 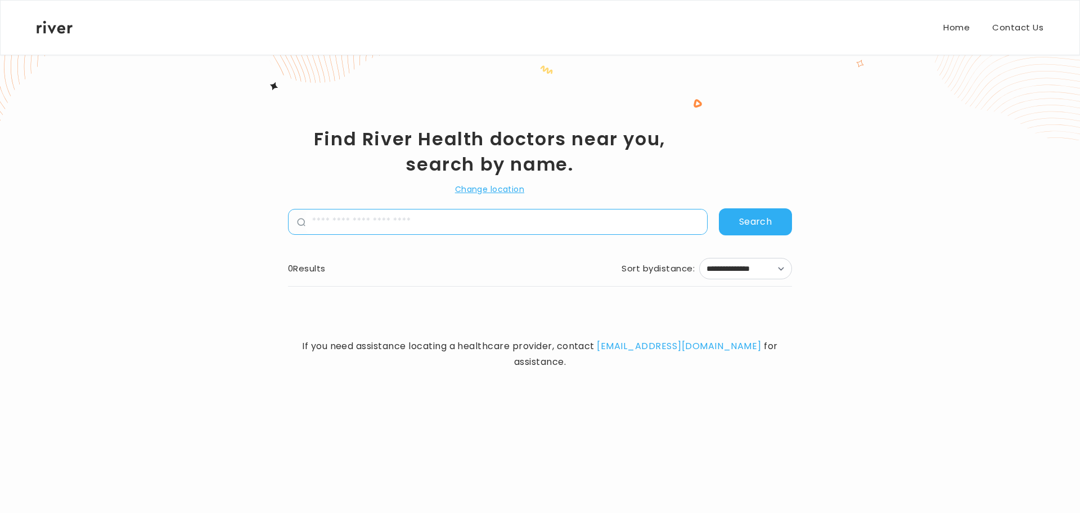 What do you see at coordinates (307, 268) in the screenshot?
I see `div: 0 Results` at bounding box center [307, 268].